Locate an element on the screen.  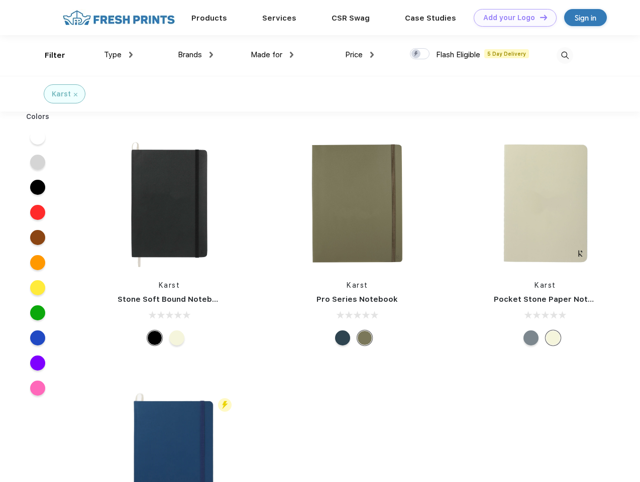
div: Gray is located at coordinates (531, 338).